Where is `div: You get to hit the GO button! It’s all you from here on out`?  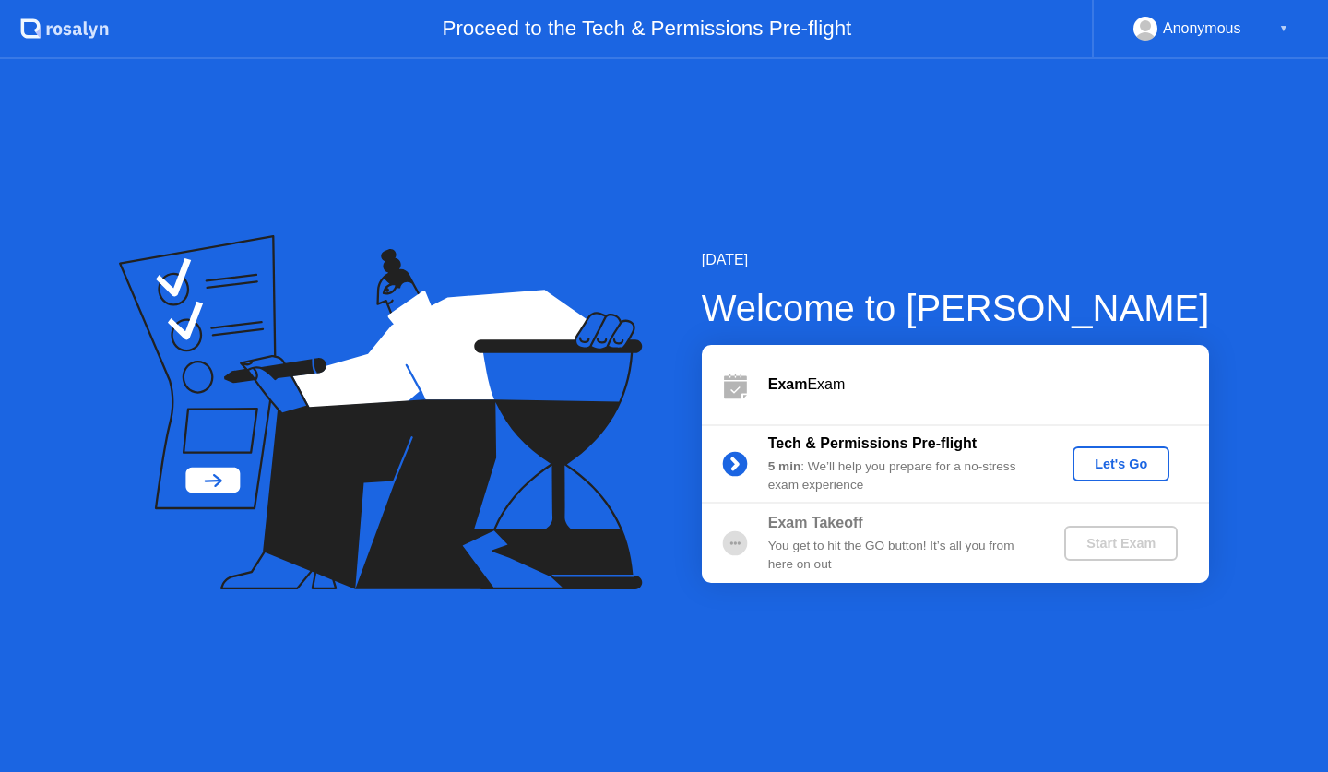
div: You get to hit the GO button! It’s all you from here on out is located at coordinates (901, 555).